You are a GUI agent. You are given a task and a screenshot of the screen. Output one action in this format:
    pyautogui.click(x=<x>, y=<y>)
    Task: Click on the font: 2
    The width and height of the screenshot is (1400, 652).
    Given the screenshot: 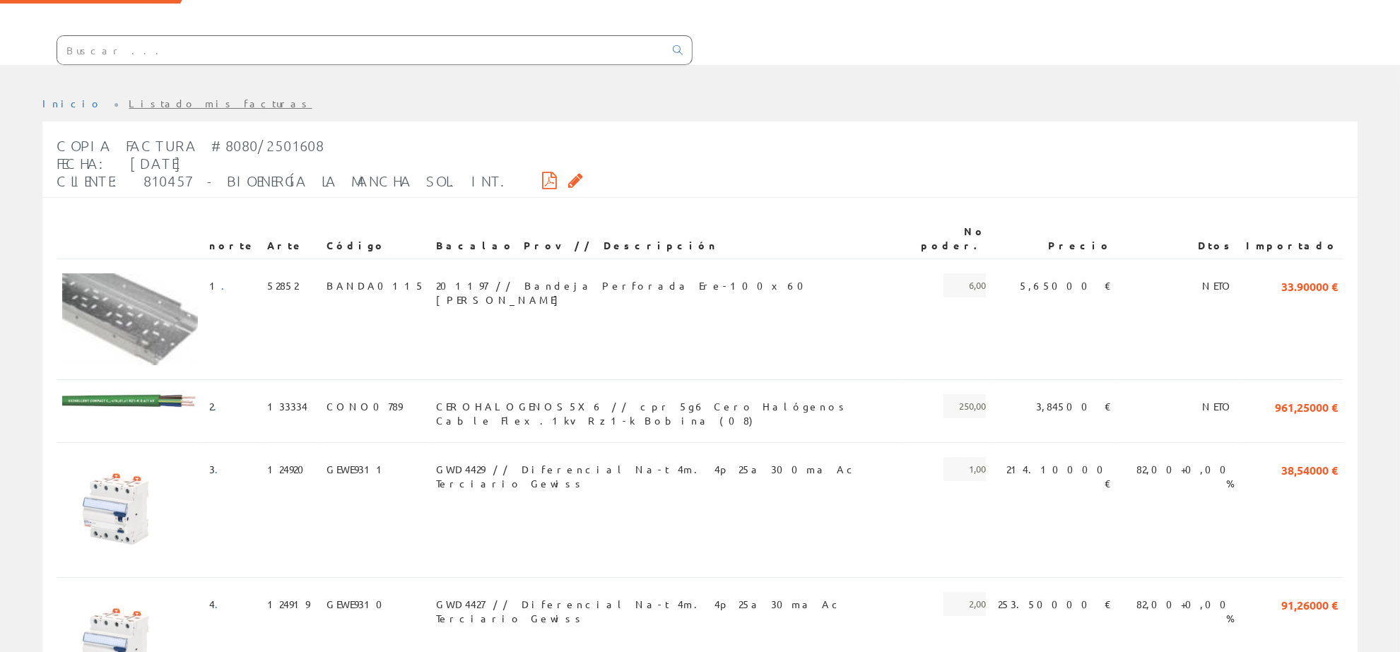 What is the action you would take?
    pyautogui.click(x=211, y=406)
    